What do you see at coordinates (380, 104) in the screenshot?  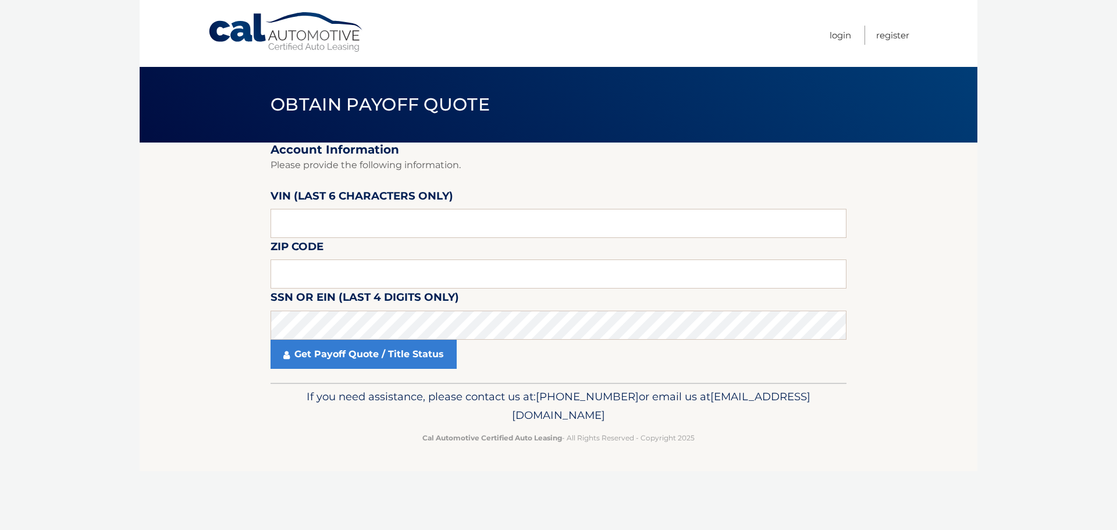 I see `span: Obtain Payoff Quote` at bounding box center [380, 104].